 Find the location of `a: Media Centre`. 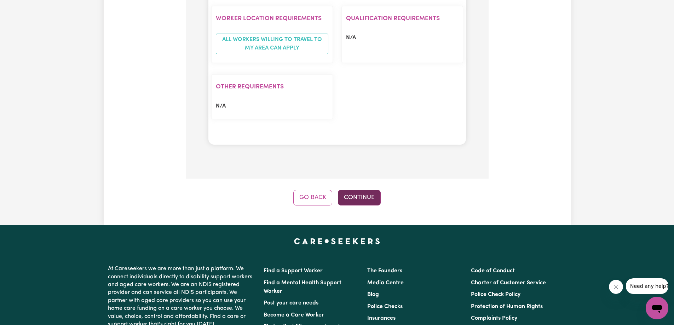

a: Media Centre is located at coordinates (385, 283).